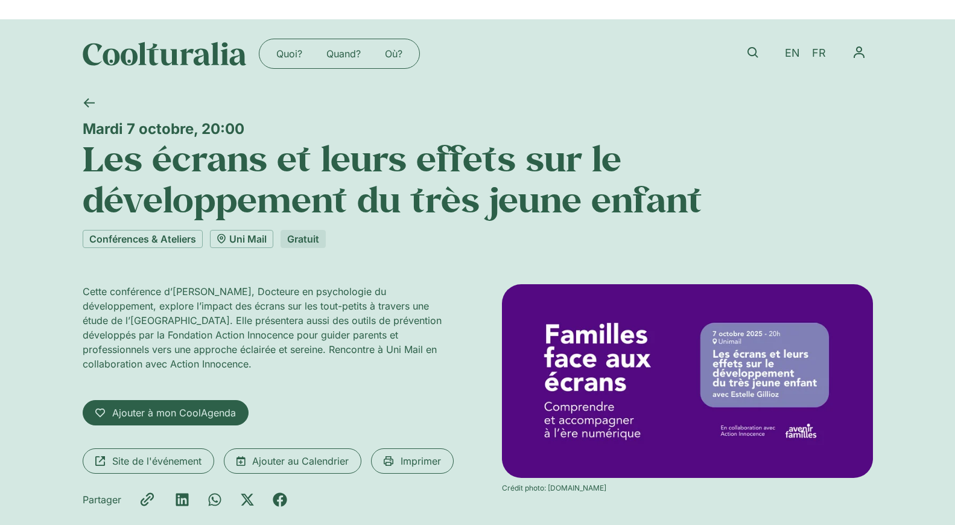  What do you see at coordinates (102, 500) in the screenshot?
I see `div: Partager` at bounding box center [102, 500].